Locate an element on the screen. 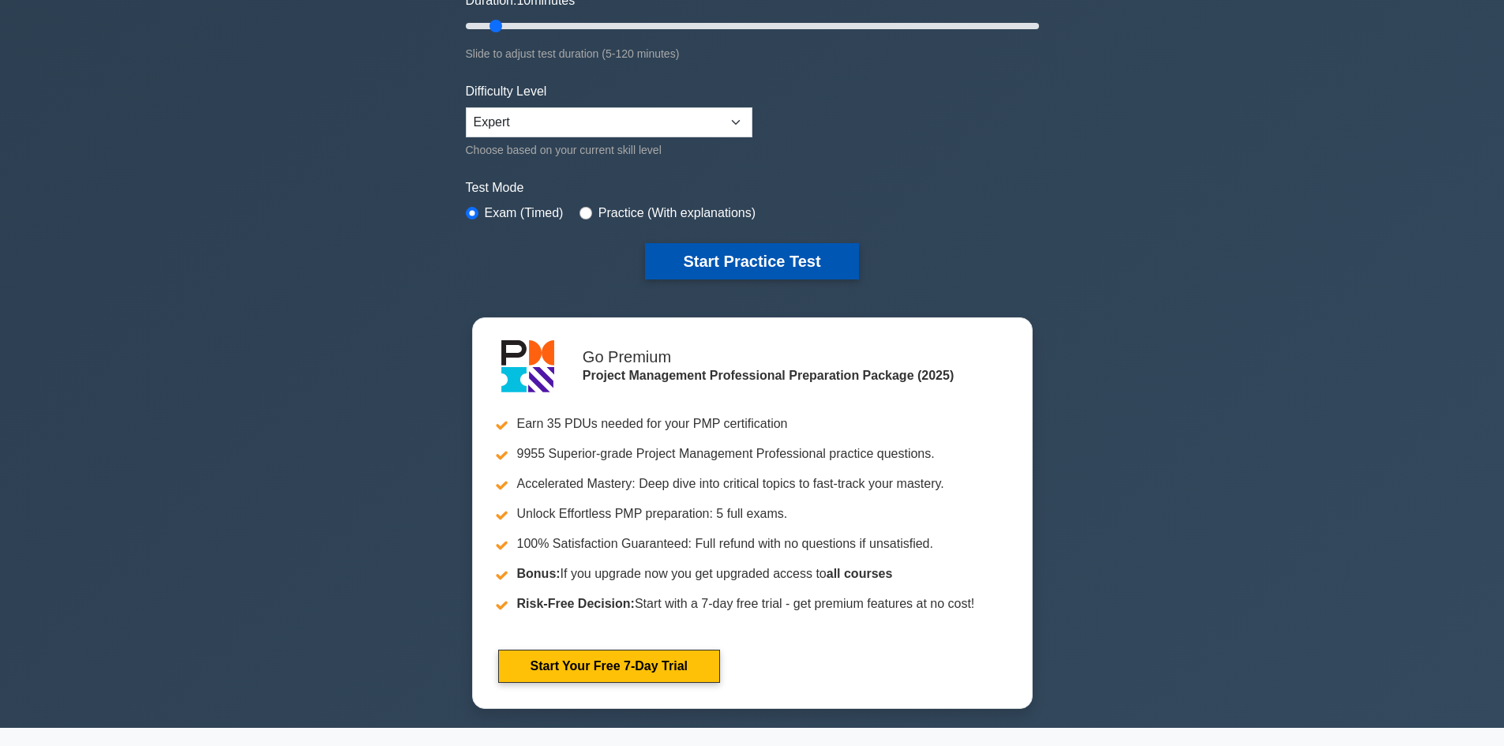 This screenshot has width=1504, height=746. label: Difficulty Level is located at coordinates (506, 92).